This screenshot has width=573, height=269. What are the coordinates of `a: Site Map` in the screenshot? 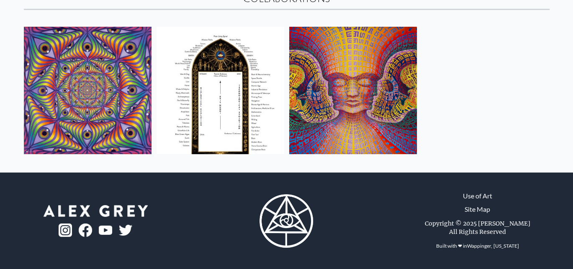 It's located at (477, 210).